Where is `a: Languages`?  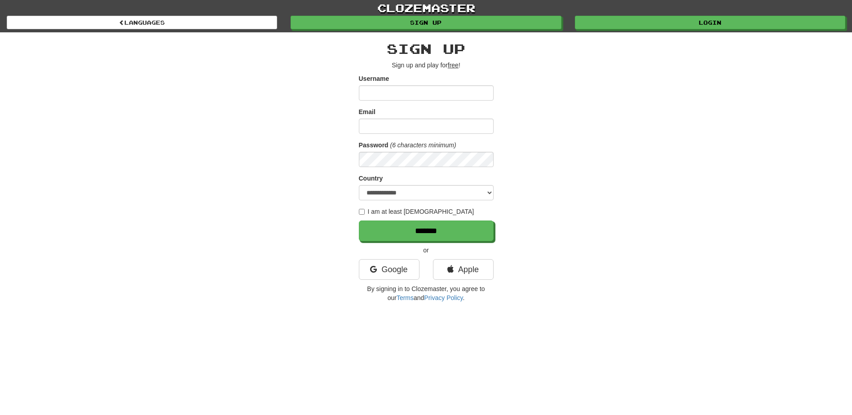 a: Languages is located at coordinates (142, 22).